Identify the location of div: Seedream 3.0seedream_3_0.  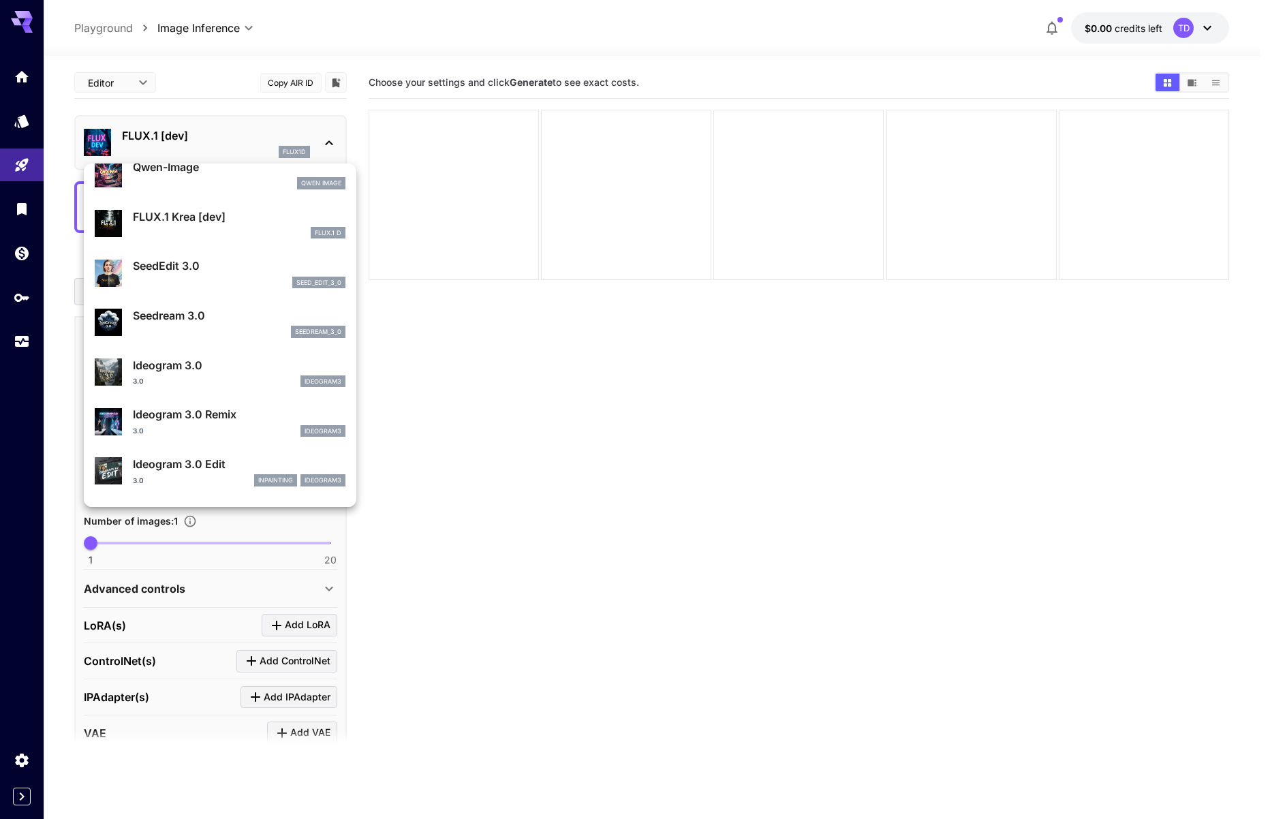
(220, 322).